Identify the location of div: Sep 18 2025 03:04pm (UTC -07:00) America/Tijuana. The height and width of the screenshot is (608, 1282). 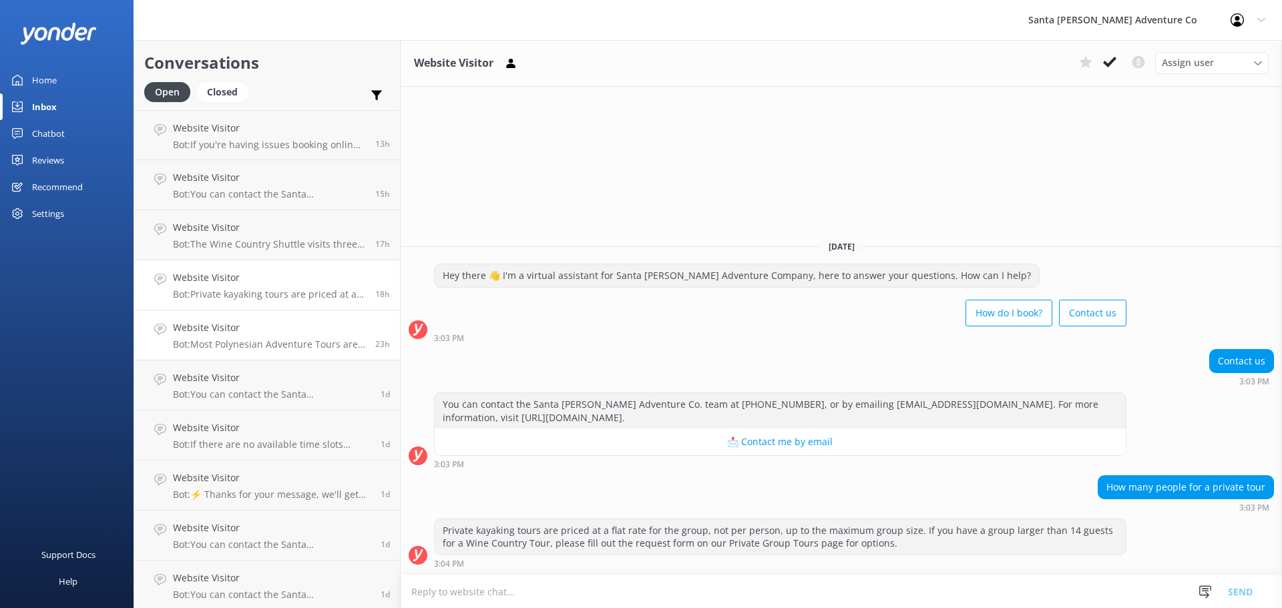
(780, 564).